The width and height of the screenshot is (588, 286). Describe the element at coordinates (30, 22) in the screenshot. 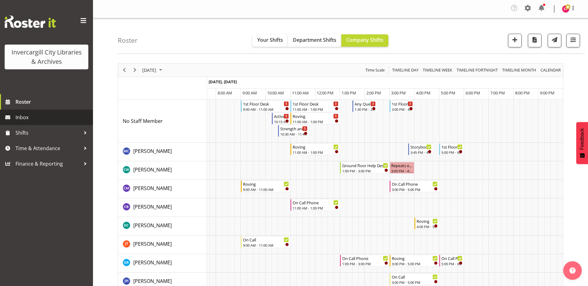

I see `img: Rosterit website logo` at that location.